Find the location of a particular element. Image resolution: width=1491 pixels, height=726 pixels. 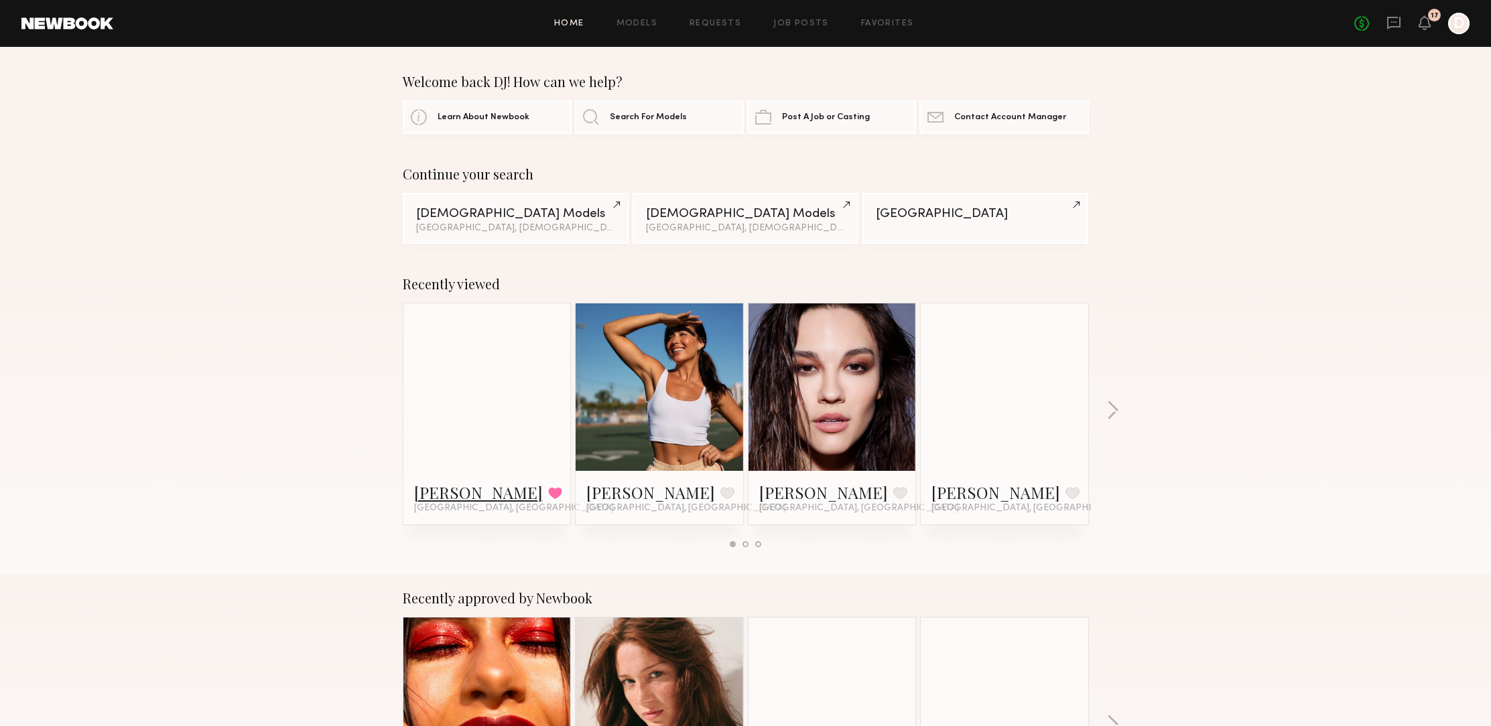

a: Search For Models is located at coordinates (659, 117).